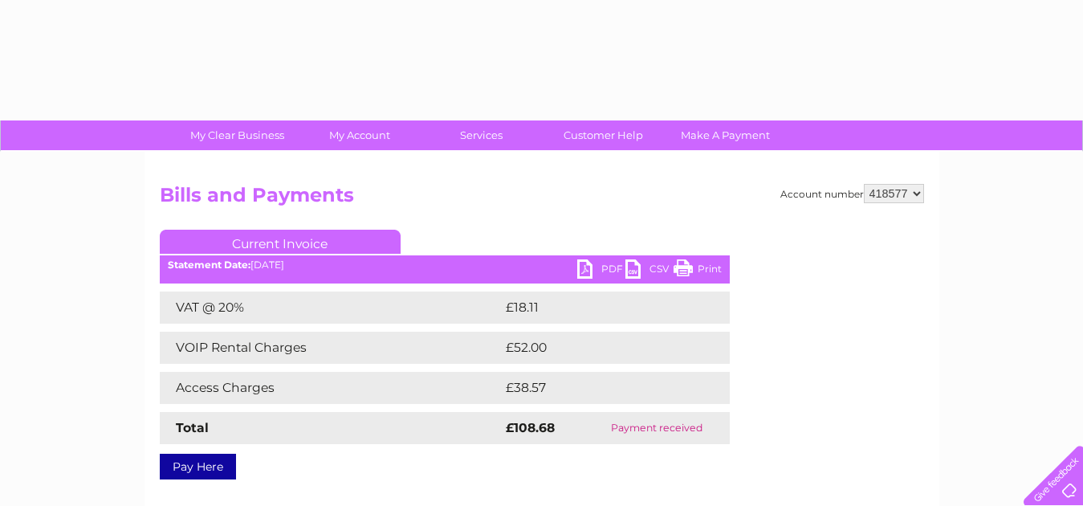 This screenshot has width=1083, height=506. I want to click on div: Account number, so click(852, 193).